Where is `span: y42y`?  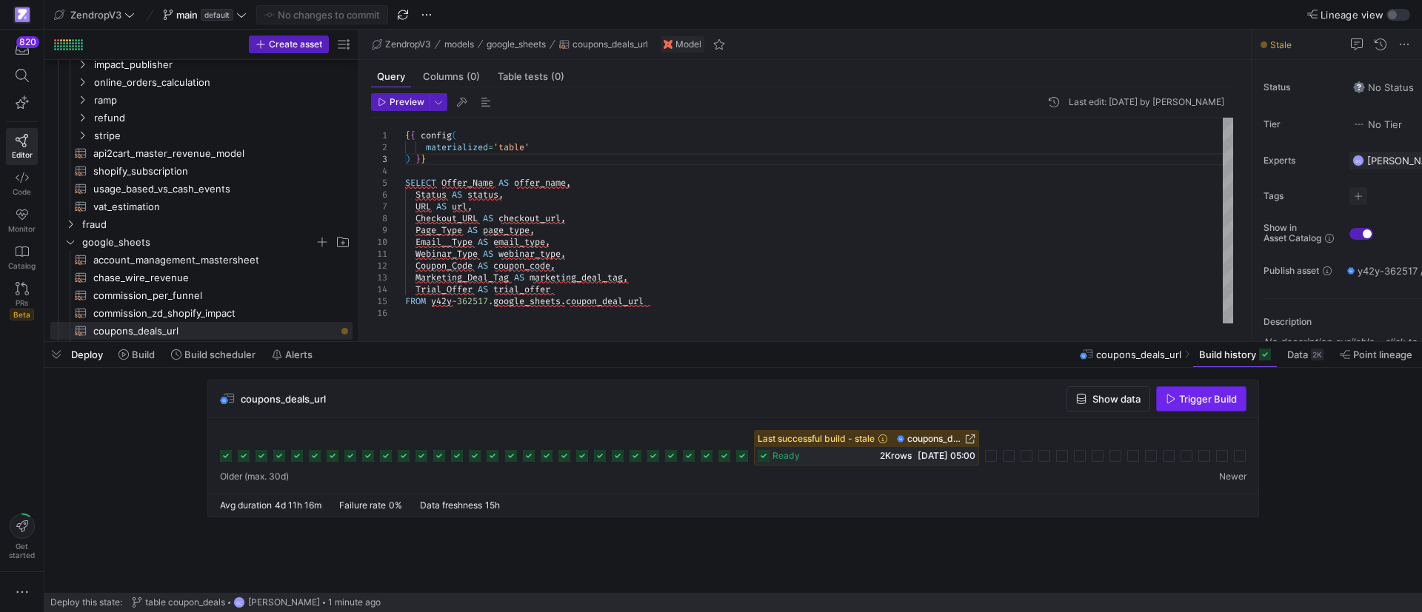
span: y42y is located at coordinates (441, 301).